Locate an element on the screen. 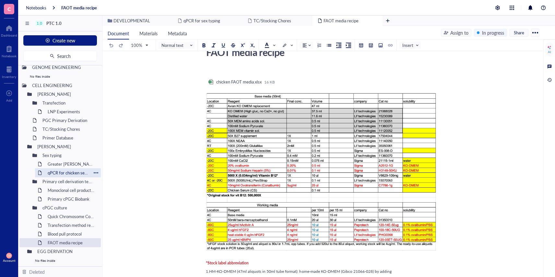 The image size is (555, 277). img: genemod-experiment-image is located at coordinates (321, 172).